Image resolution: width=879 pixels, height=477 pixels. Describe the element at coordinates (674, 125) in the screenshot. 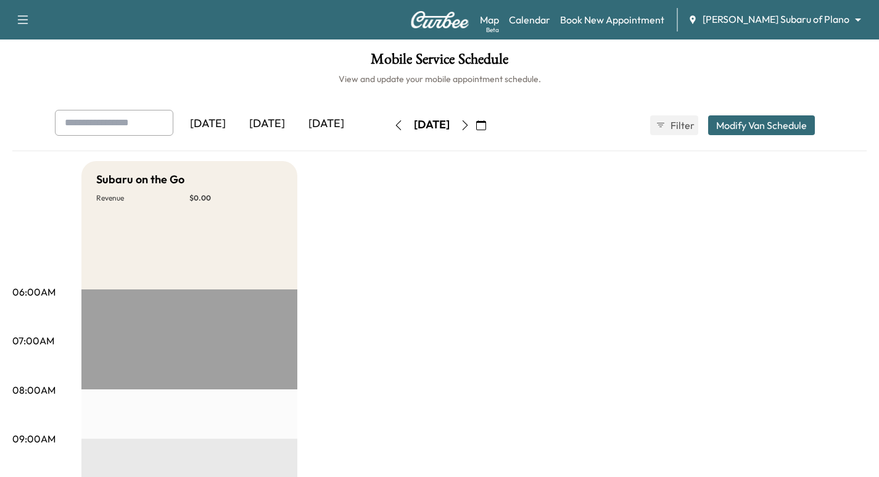

I see `button: Filter` at that location.